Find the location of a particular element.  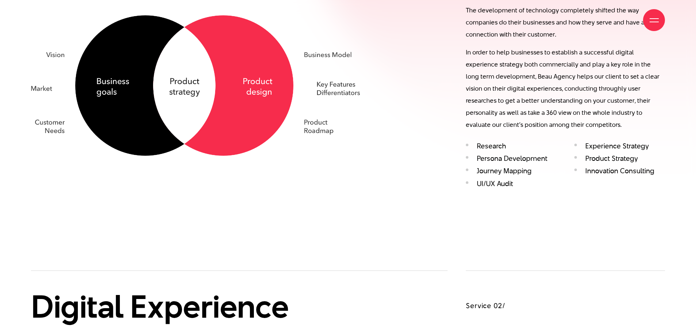

h2: Digital Experience is located at coordinates (196, 306).